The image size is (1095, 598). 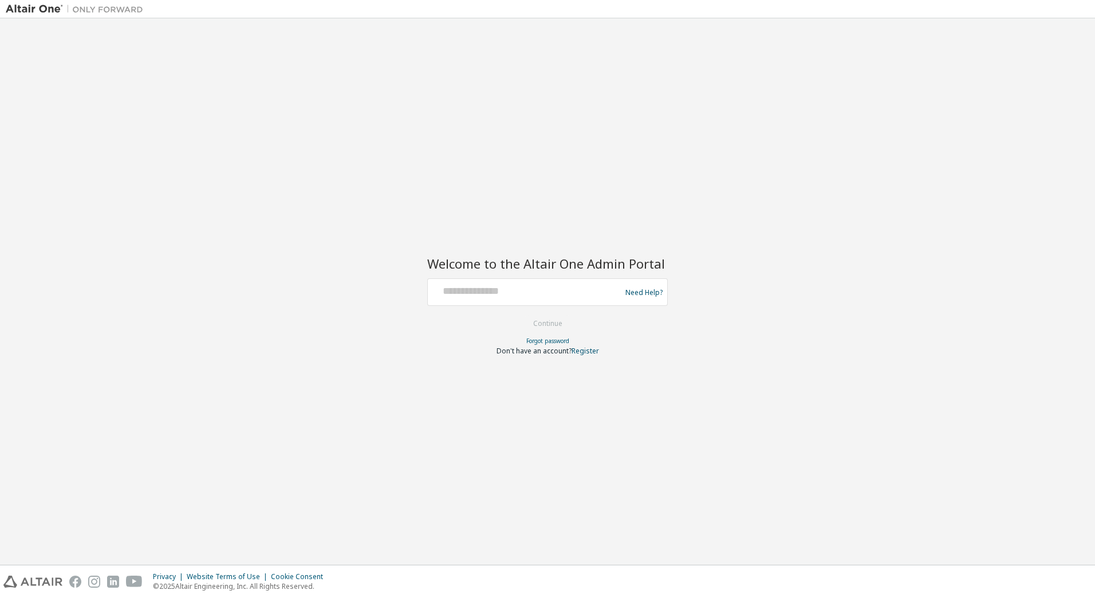 What do you see at coordinates (33, 581) in the screenshot?
I see `img: altair_logo.svg` at bounding box center [33, 581].